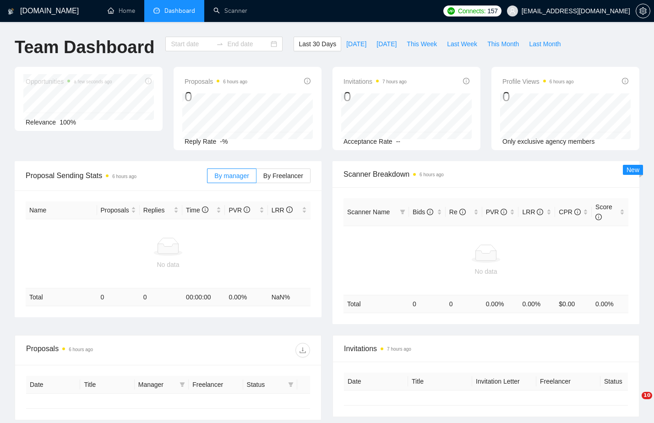 This screenshot has width=654, height=423. I want to click on span: swap-right, so click(220, 44).